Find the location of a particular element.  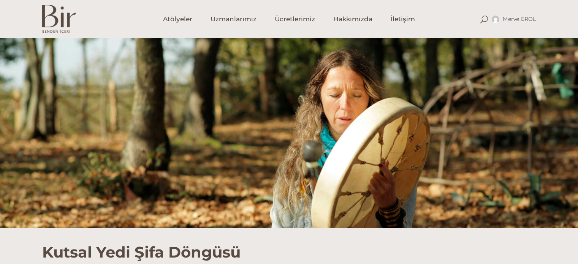

span: Merve EROL is located at coordinates (519, 19).